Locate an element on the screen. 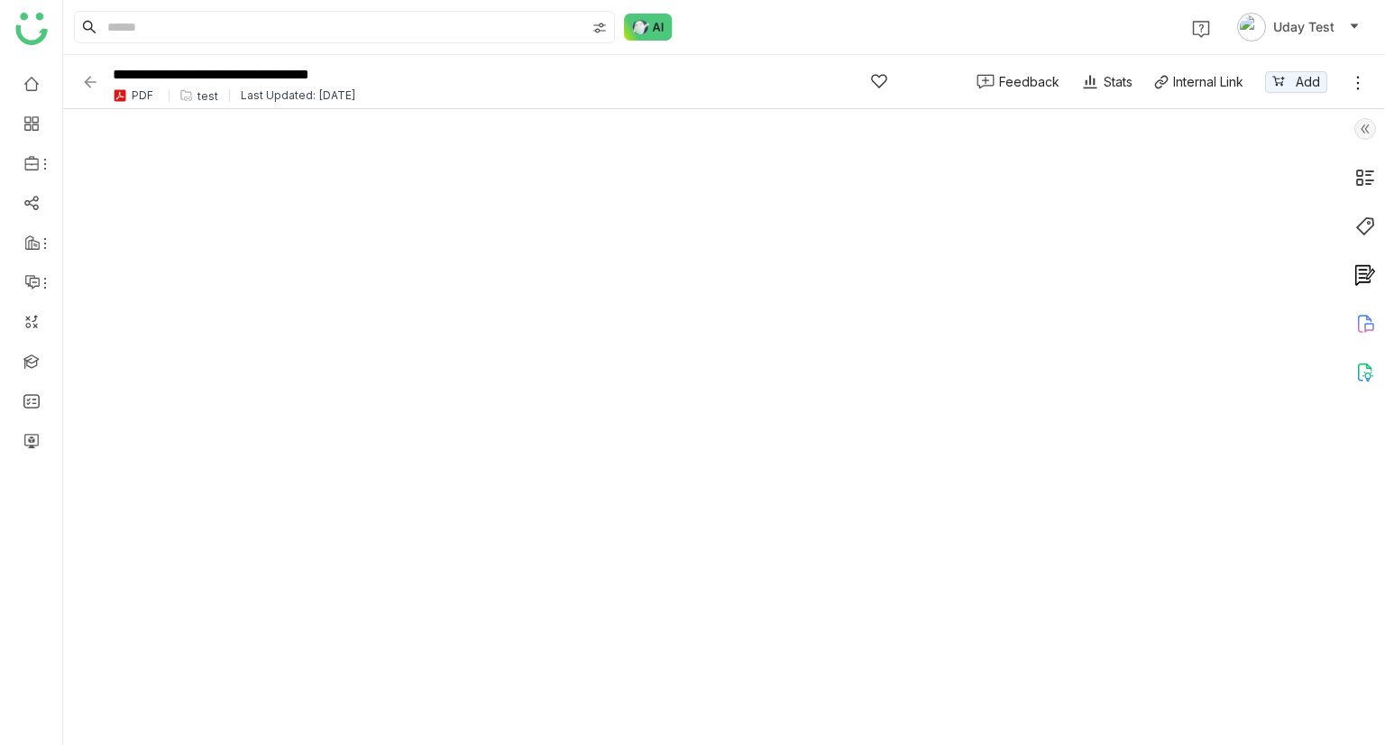 The image size is (1385, 745). img: stats.svg is located at coordinates (1090, 82).